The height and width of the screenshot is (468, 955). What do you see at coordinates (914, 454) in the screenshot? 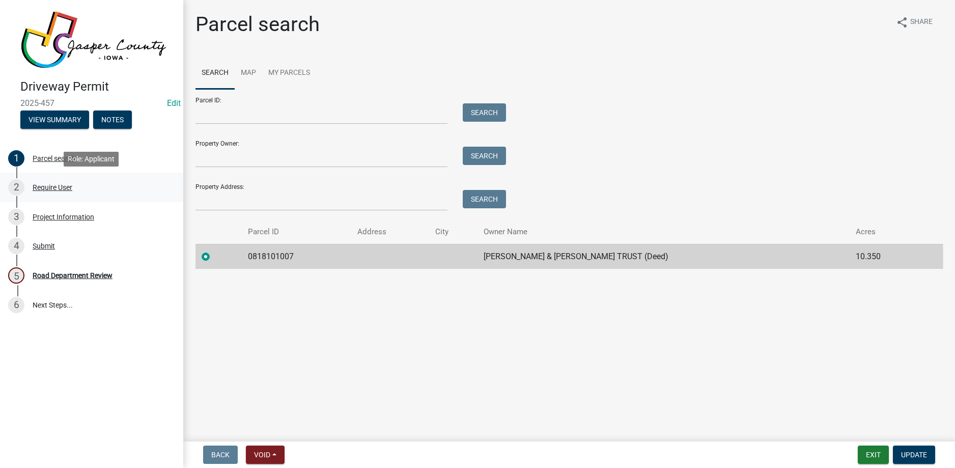
I see `button: Update` at bounding box center [914, 454].